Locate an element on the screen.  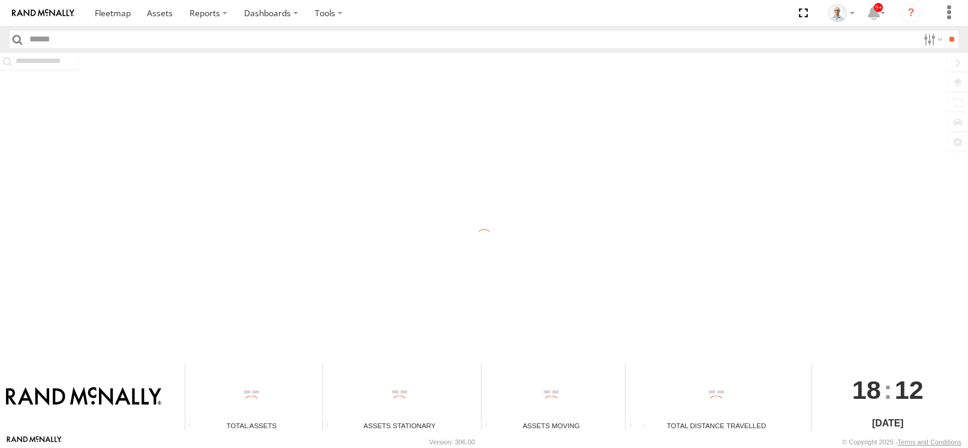
img: rand-logo.svg is located at coordinates (43, 13).